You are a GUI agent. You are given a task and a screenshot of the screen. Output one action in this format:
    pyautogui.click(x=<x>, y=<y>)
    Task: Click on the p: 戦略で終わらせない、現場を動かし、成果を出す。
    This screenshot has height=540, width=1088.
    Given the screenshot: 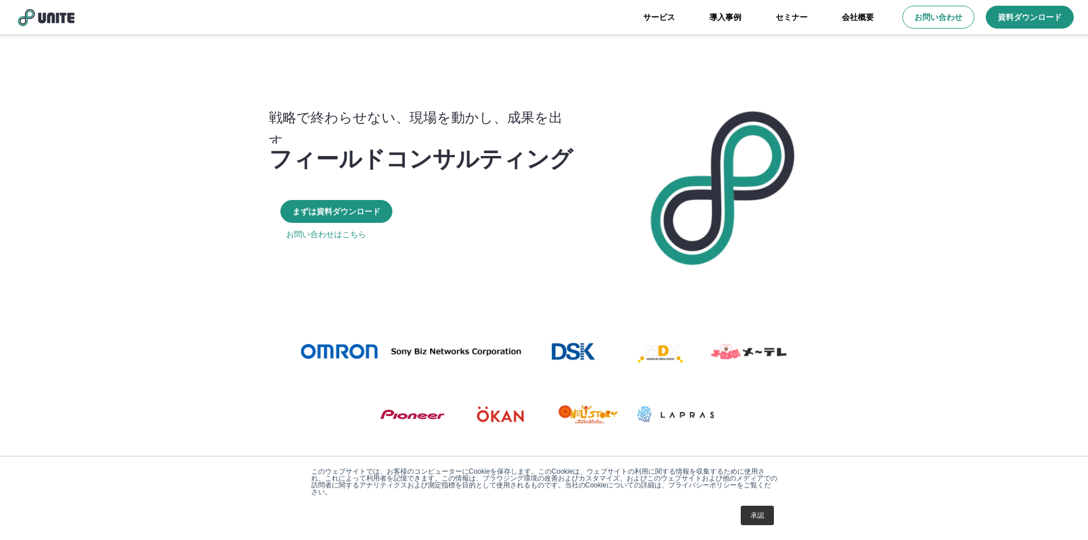 What is the action you would take?
    pyautogui.click(x=427, y=128)
    